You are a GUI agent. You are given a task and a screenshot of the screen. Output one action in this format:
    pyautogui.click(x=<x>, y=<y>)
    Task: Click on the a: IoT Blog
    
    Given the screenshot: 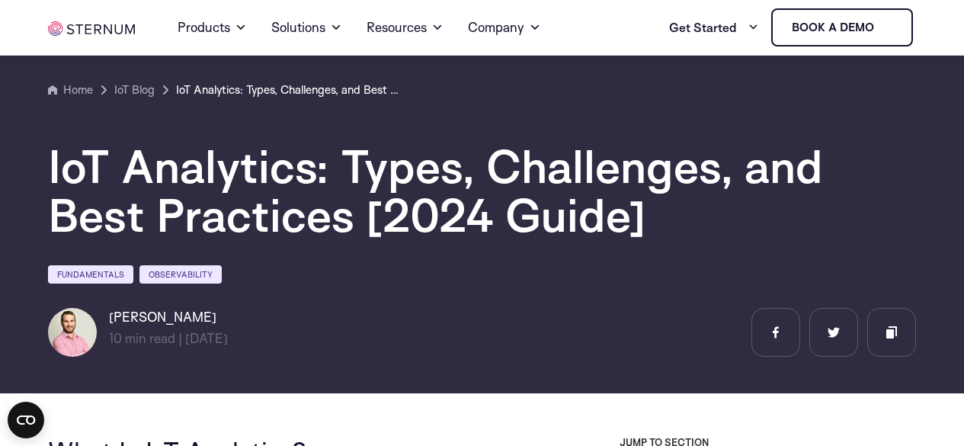 What is the action you would take?
    pyautogui.click(x=134, y=90)
    